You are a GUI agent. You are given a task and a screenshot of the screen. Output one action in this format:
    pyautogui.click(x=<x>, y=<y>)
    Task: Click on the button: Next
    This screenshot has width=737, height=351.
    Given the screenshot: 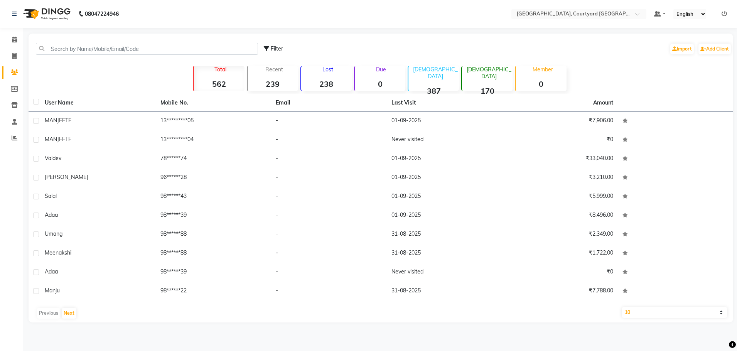 What is the action you would take?
    pyautogui.click(x=69, y=313)
    